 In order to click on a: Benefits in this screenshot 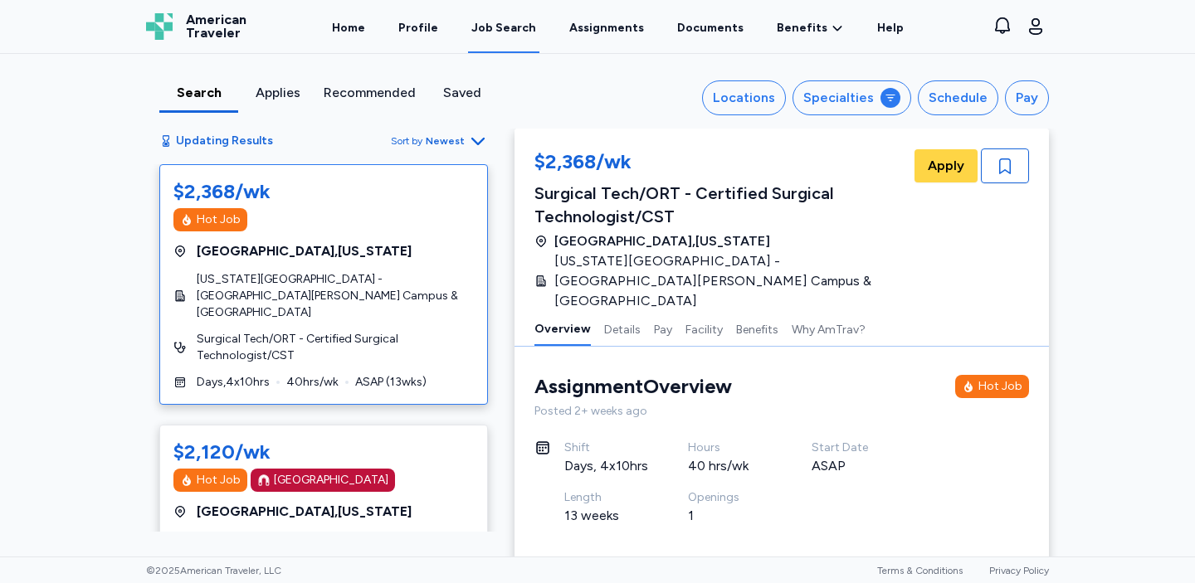, I will do `click(810, 28)`.